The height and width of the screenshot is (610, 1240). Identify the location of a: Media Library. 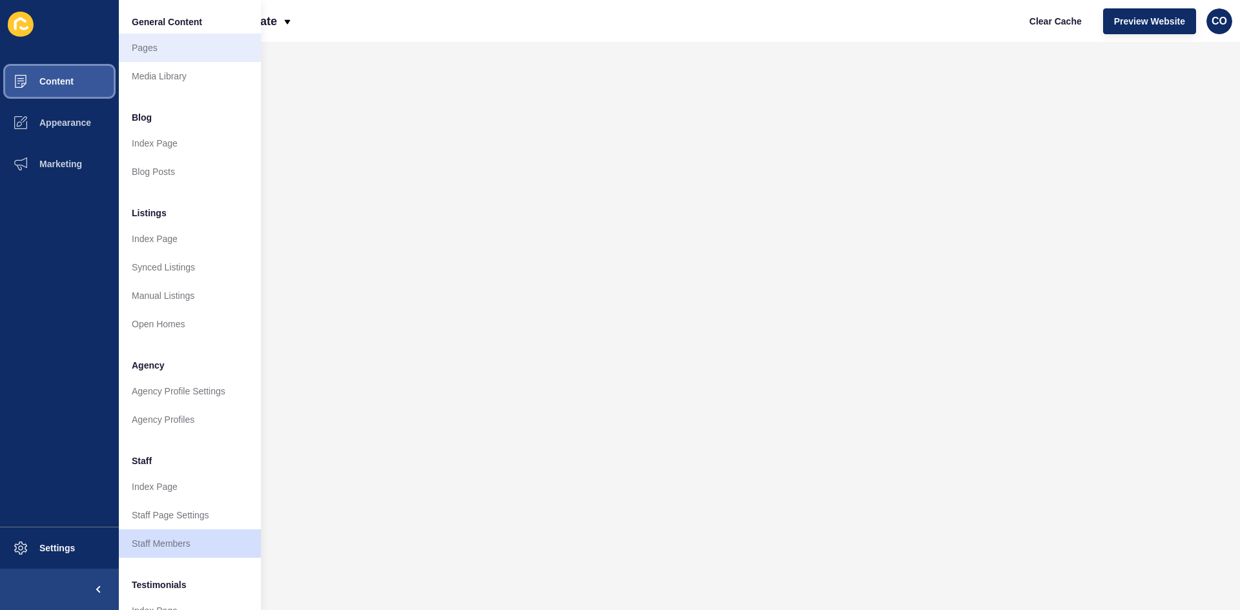
(190, 76).